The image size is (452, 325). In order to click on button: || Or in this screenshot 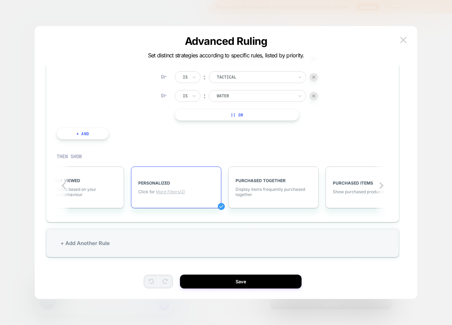, I will do `click(237, 115)`.